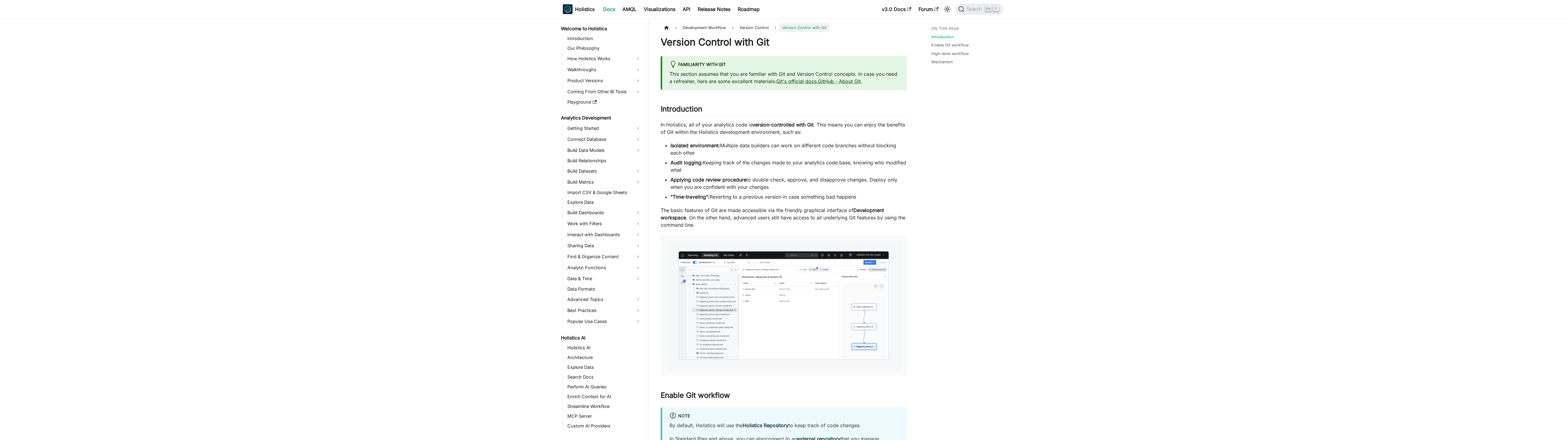 The height and width of the screenshot is (440, 1566). I want to click on div: Familiarity with Git, so click(785, 65).